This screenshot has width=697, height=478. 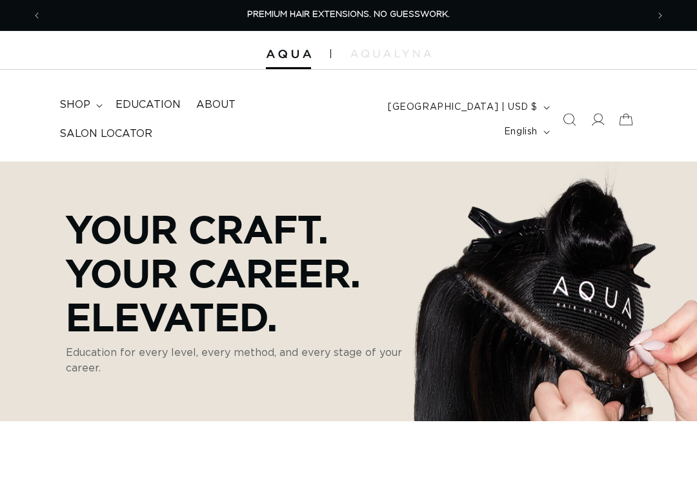 I want to click on p: Your Craft. Your Career. Elevated., so click(x=250, y=272).